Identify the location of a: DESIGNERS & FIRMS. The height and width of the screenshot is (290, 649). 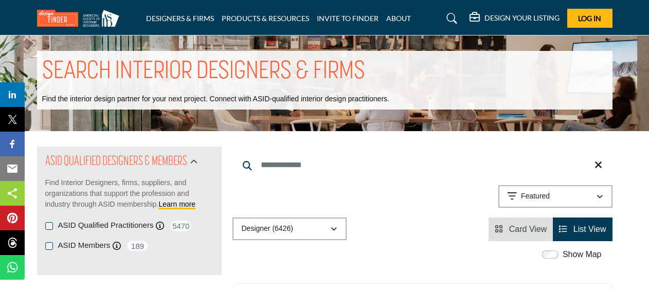
(180, 18).